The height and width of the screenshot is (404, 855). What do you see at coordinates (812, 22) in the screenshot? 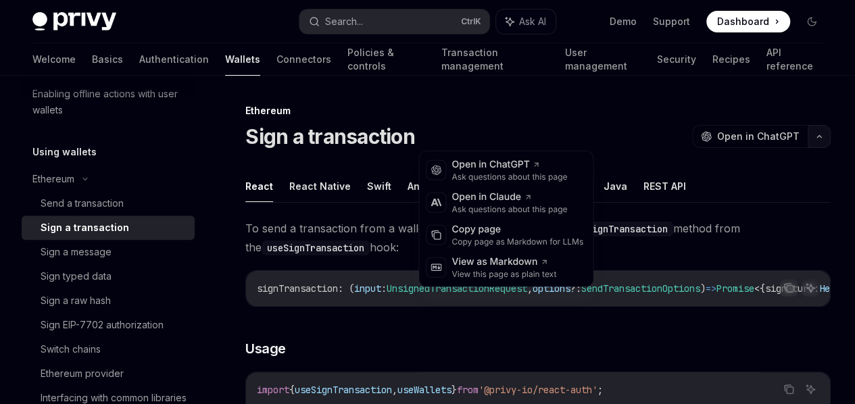
I see `button: Toggle dark mode` at bounding box center [812, 22].